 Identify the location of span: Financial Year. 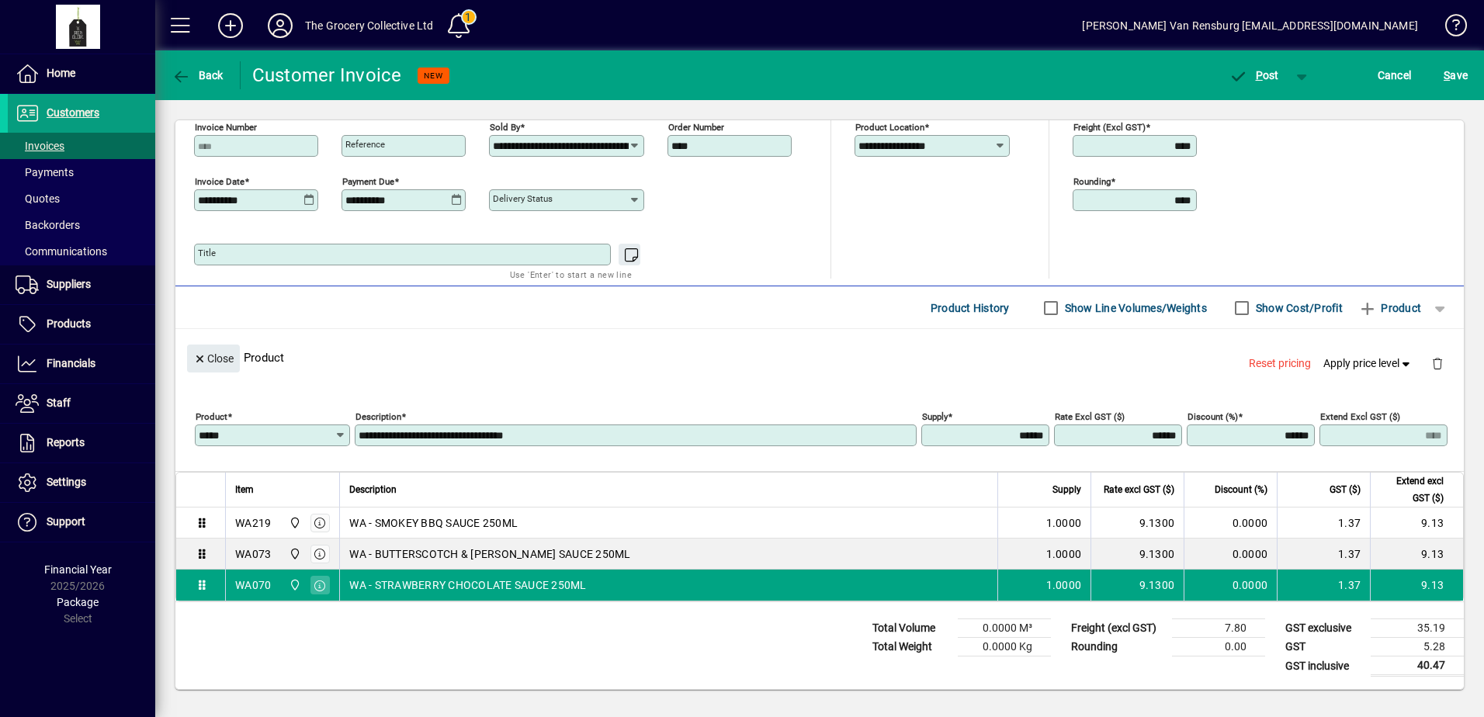
(78, 570).